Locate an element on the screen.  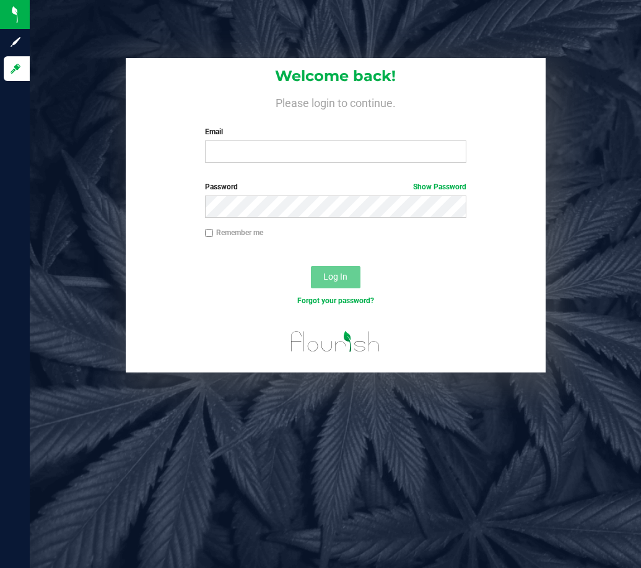
label: Email is located at coordinates (335, 132).